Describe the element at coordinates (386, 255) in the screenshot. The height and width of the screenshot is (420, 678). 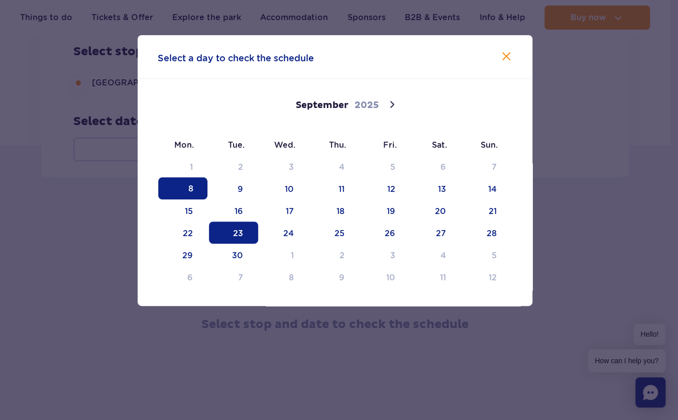
I see `span: October 3, 2025` at that location.